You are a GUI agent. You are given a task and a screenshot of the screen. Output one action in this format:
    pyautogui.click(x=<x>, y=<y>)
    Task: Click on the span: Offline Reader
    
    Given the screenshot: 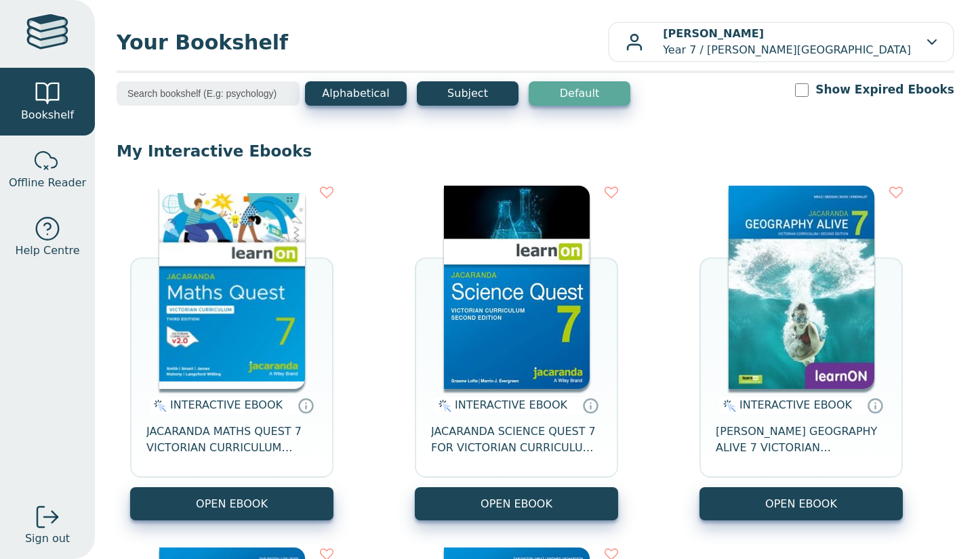 What is the action you would take?
    pyautogui.click(x=47, y=183)
    